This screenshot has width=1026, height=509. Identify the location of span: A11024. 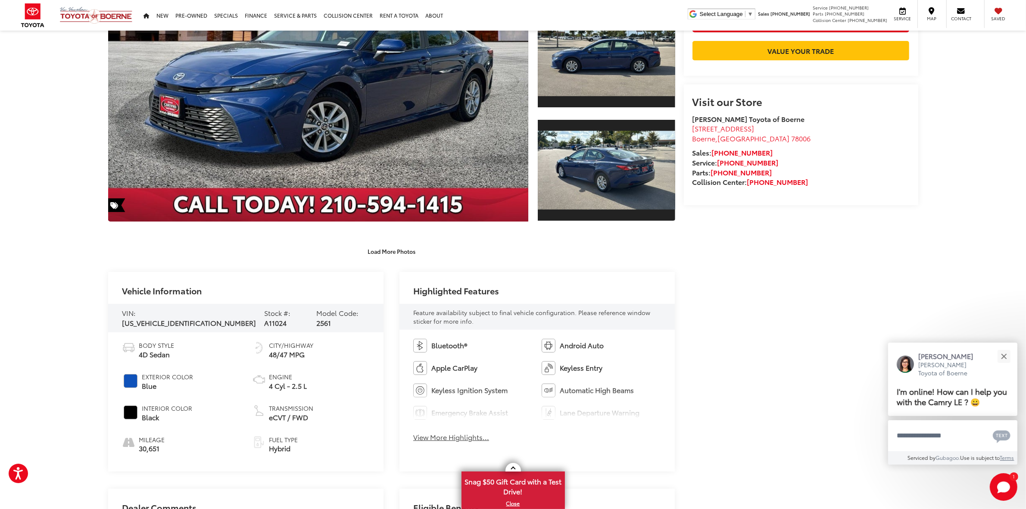
(275, 322).